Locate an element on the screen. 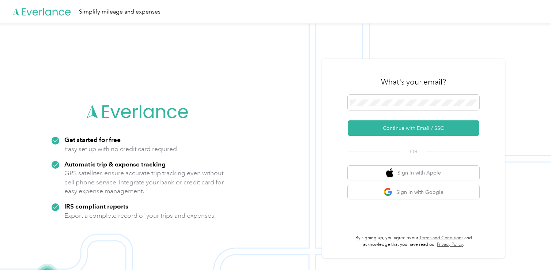  p: Export a complete record of your trips and expenses. is located at coordinates (140, 215).